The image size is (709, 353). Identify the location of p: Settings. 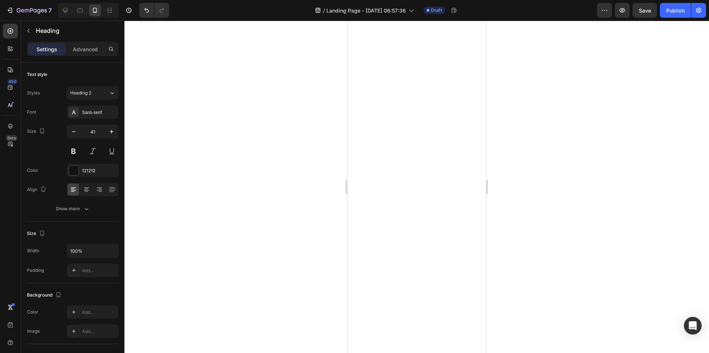
(47, 49).